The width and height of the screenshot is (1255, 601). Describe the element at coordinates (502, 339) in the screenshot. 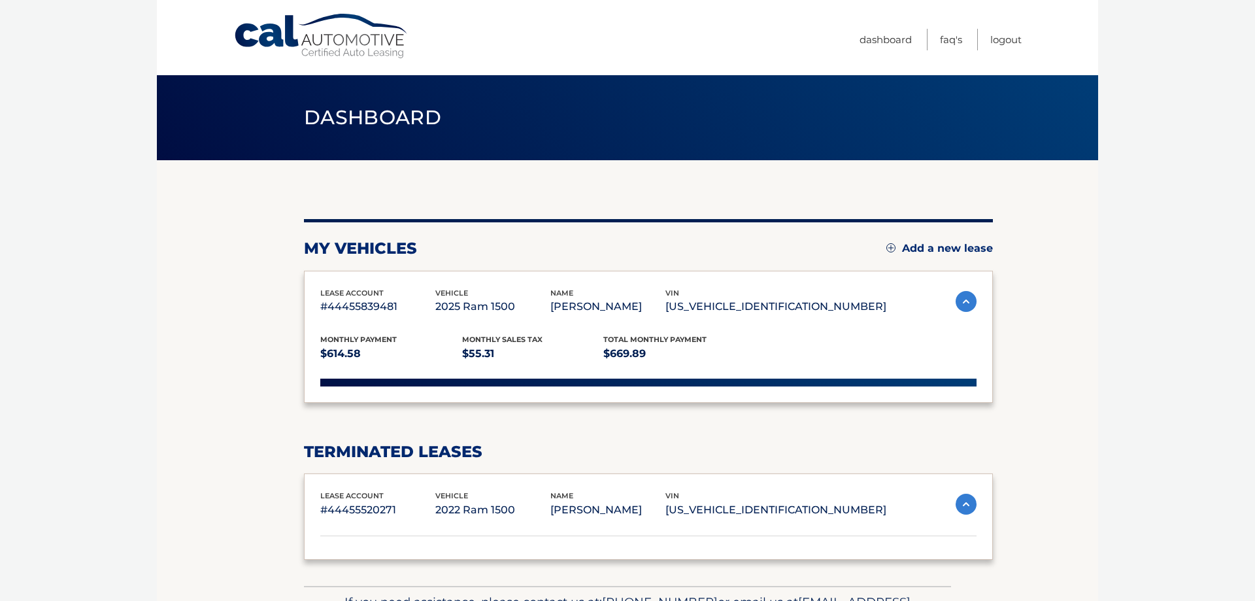

I see `span: Monthly sales Tax` at that location.